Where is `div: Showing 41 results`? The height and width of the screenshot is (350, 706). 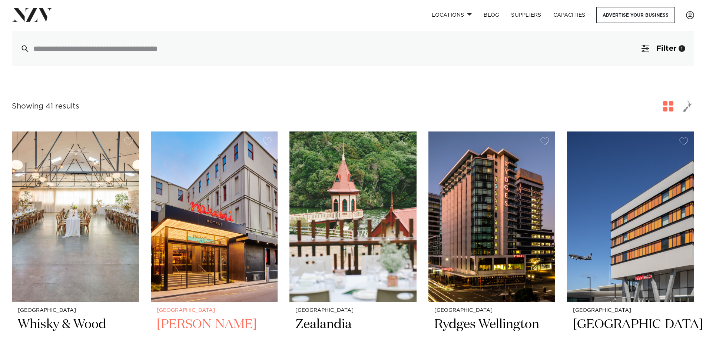
div: Showing 41 results is located at coordinates (46, 106).